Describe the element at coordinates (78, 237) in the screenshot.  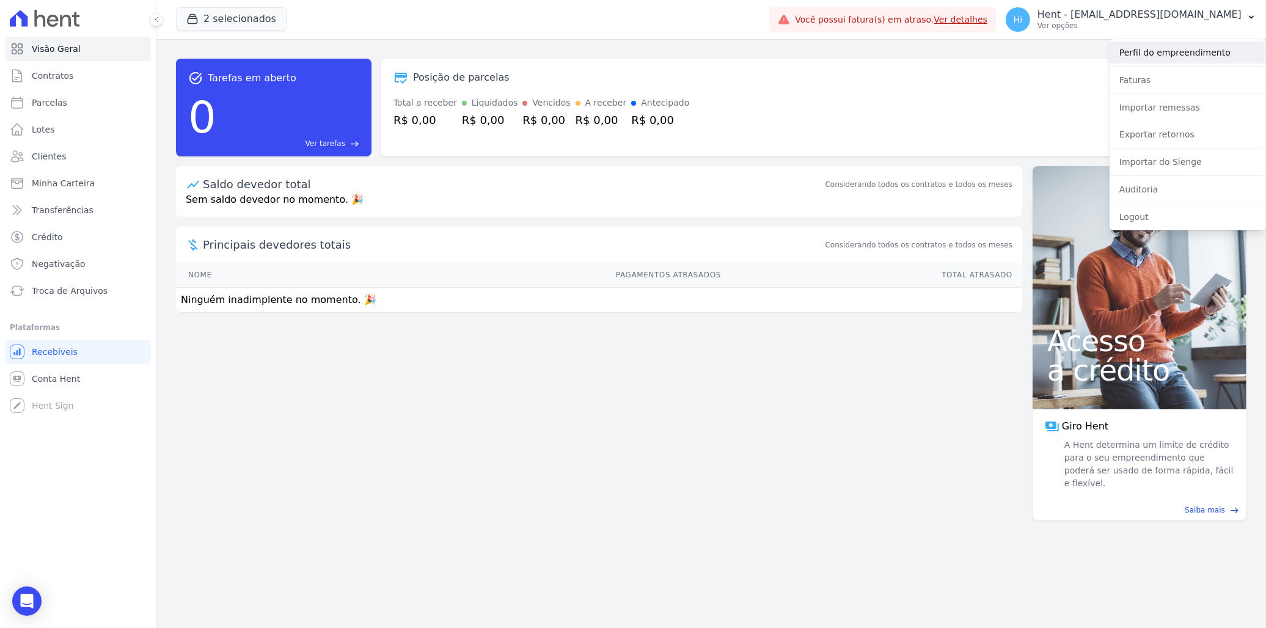
I see `a: Crédito` at that location.